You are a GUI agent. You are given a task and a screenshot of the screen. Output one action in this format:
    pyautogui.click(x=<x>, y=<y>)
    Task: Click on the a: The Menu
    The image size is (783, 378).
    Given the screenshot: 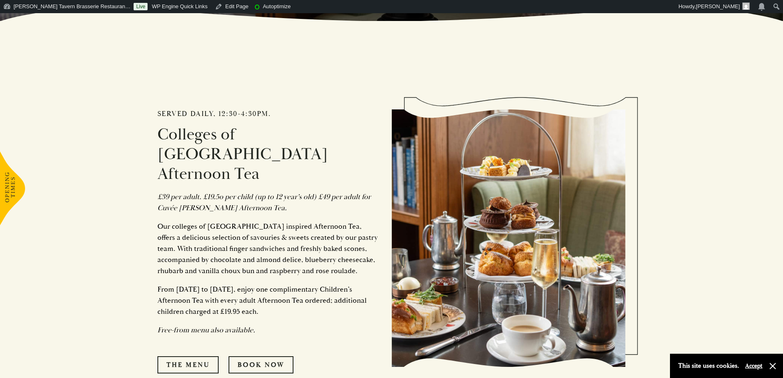 What is the action you would take?
    pyautogui.click(x=188, y=365)
    